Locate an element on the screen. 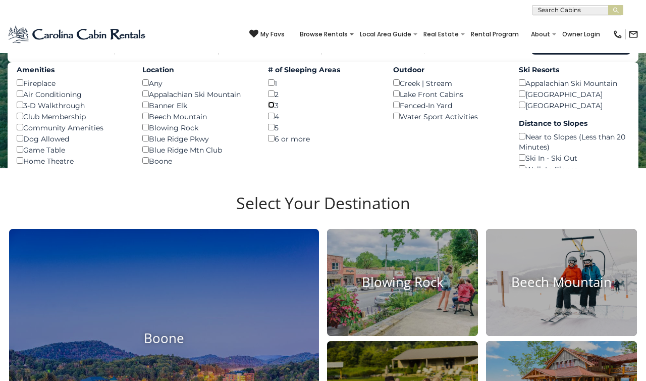 The width and height of the screenshot is (646, 381). div: Banner Elk is located at coordinates (197, 105).